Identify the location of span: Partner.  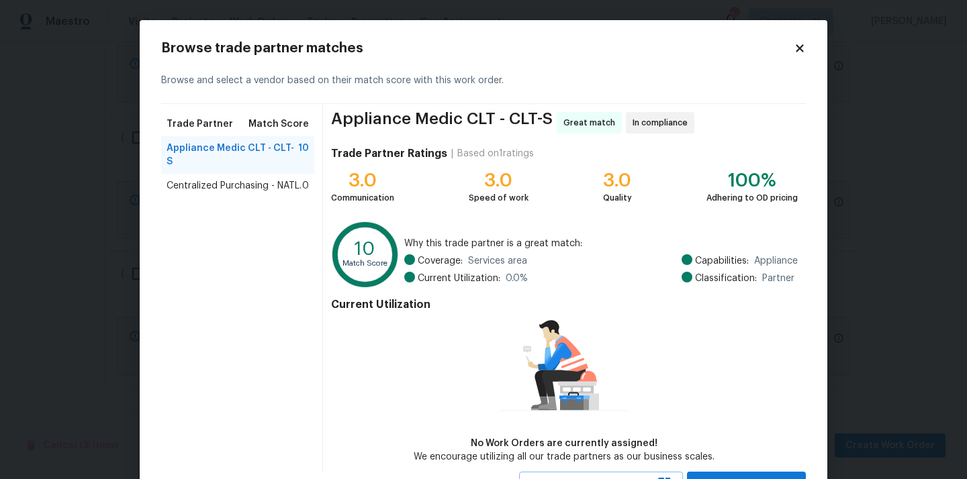
(778, 279).